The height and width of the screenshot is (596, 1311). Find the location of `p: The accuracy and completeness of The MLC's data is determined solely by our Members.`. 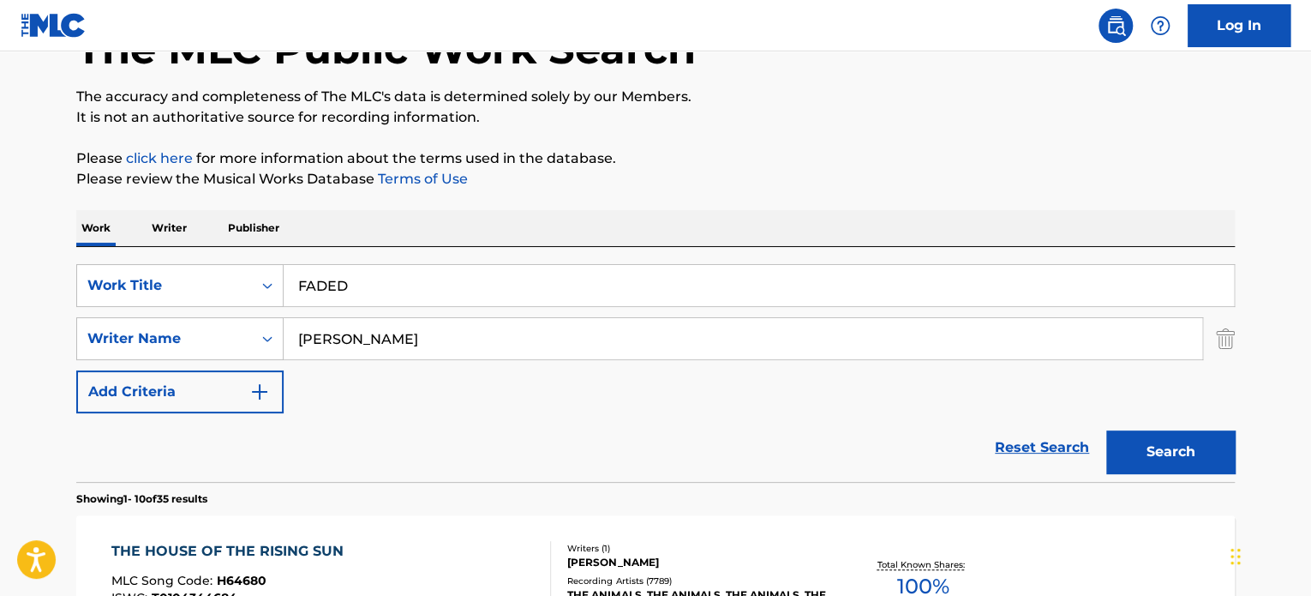

p: The accuracy and completeness of The MLC's data is determined solely by our Members. is located at coordinates (656, 97).